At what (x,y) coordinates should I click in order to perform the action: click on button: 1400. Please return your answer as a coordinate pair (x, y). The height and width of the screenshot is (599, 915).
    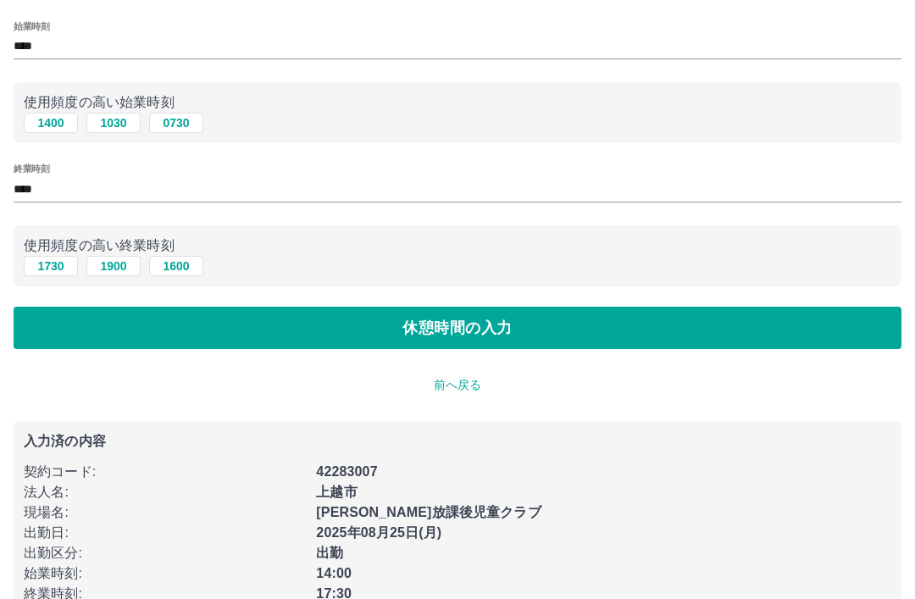
    Looking at the image, I should click on (51, 123).